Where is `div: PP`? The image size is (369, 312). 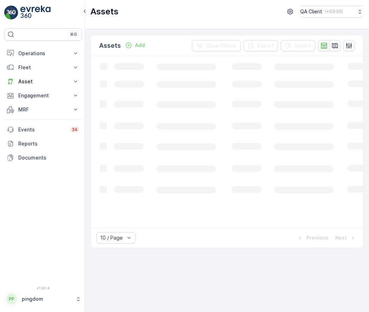
div: PP is located at coordinates (12, 299).